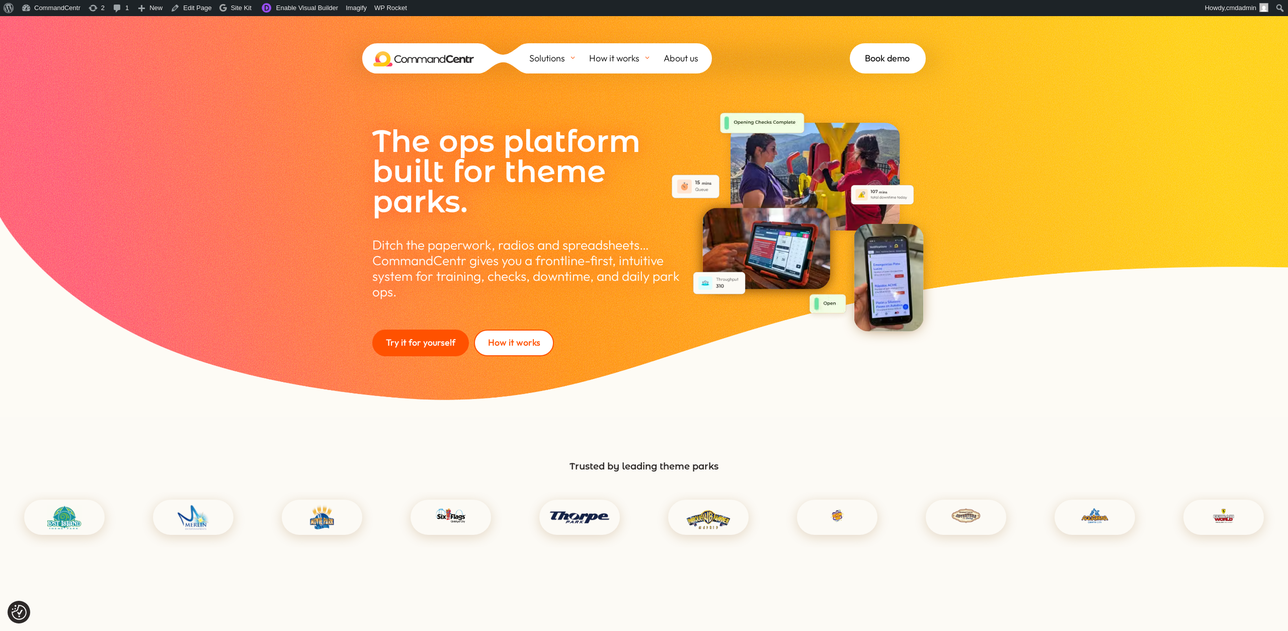 The image size is (1288, 631). What do you see at coordinates (887, 58) in the screenshot?
I see `a: Book demo` at bounding box center [887, 58].